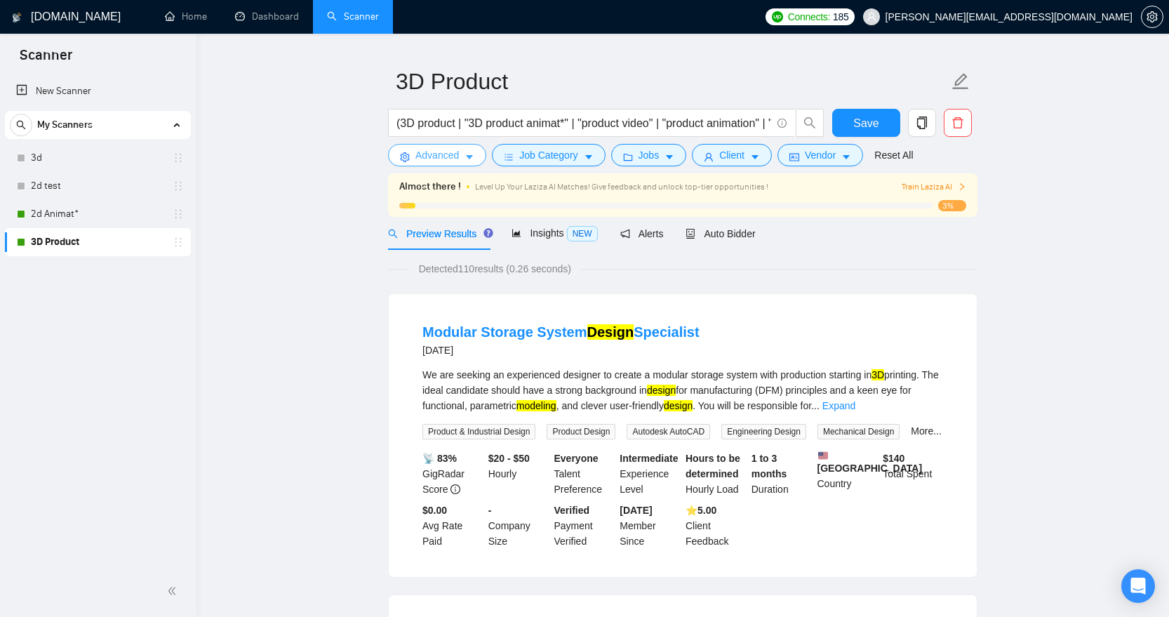 The image size is (1169, 617). I want to click on button: search, so click(21, 125).